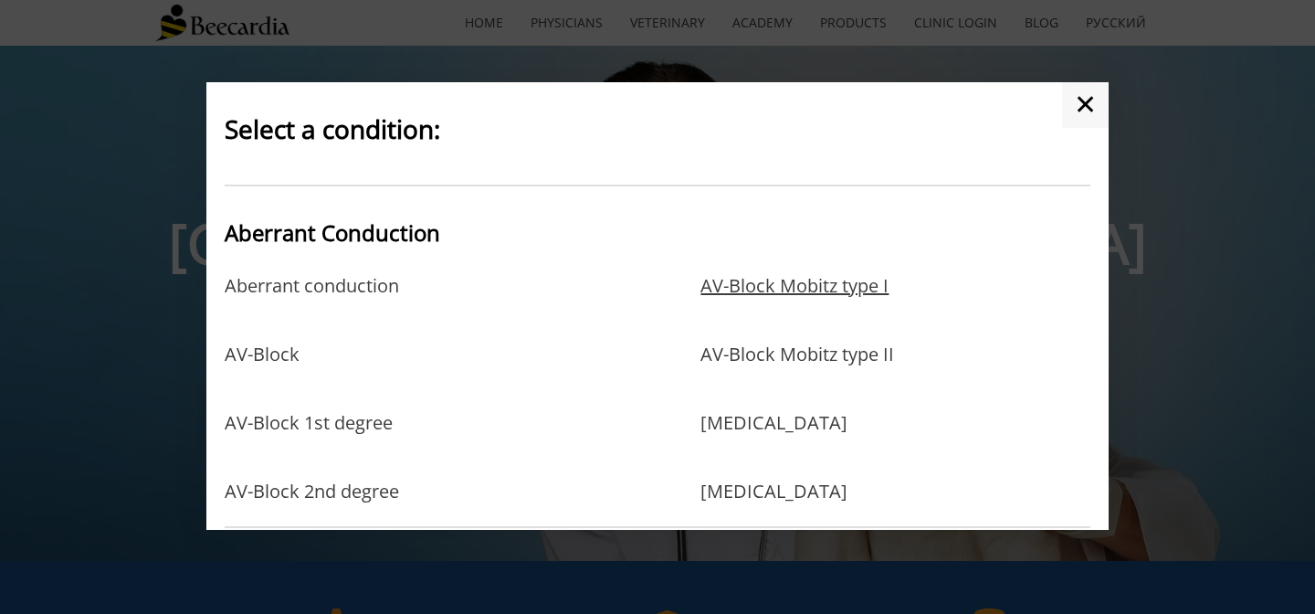 The width and height of the screenshot is (1315, 614). Describe the element at coordinates (262, 373) in the screenshot. I see `a: AV-Block` at that location.